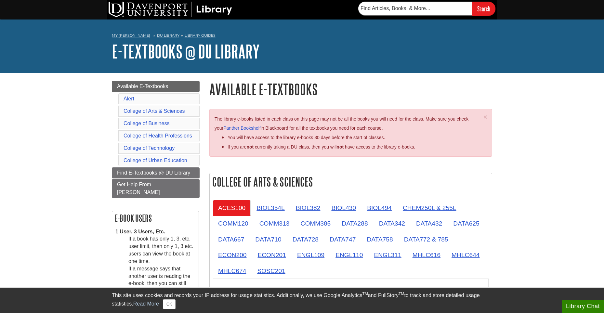 Image resolution: width=604 pixels, height=313 pixels. I want to click on a: ACES100, so click(232, 208).